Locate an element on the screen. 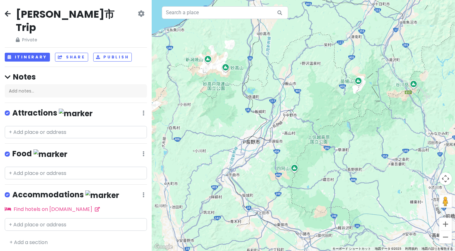 Image resolution: width=455 pixels, height=251 pixels. button: Itinerary is located at coordinates (27, 57).